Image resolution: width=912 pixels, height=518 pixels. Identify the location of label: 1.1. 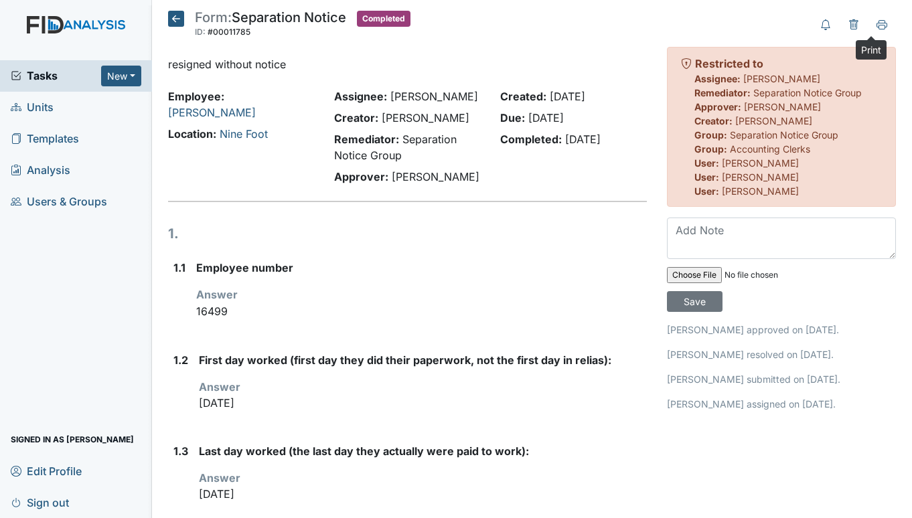
(180, 268).